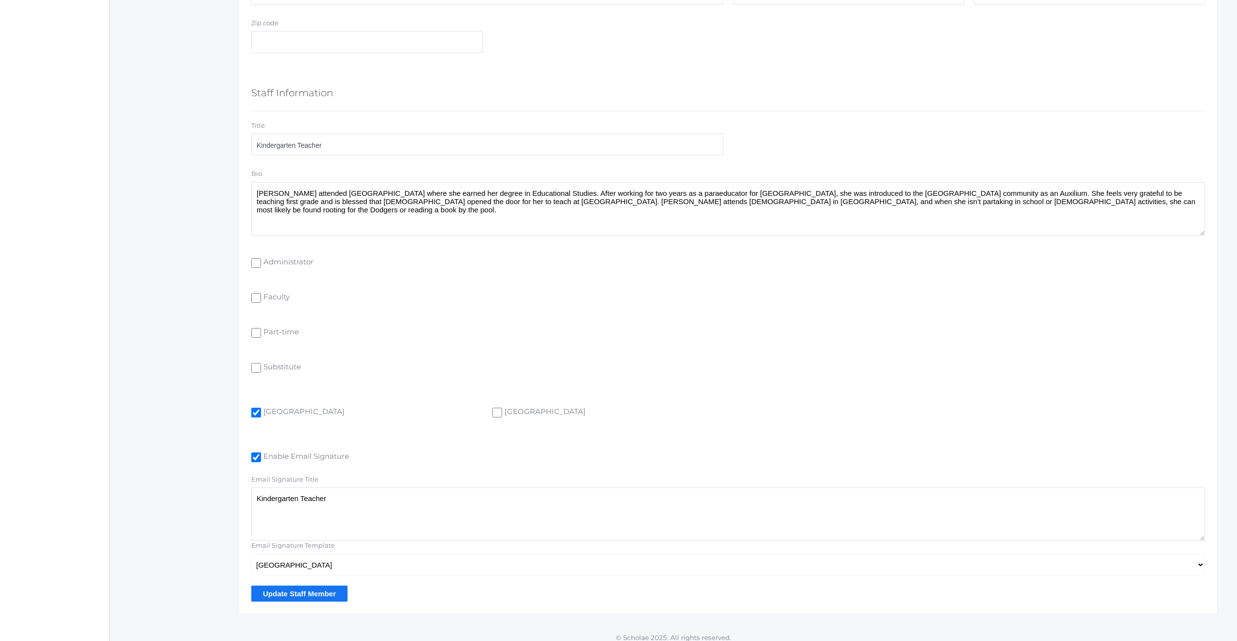 The image size is (1237, 641). I want to click on textarea: Kindergarten Teacher, so click(728, 514).